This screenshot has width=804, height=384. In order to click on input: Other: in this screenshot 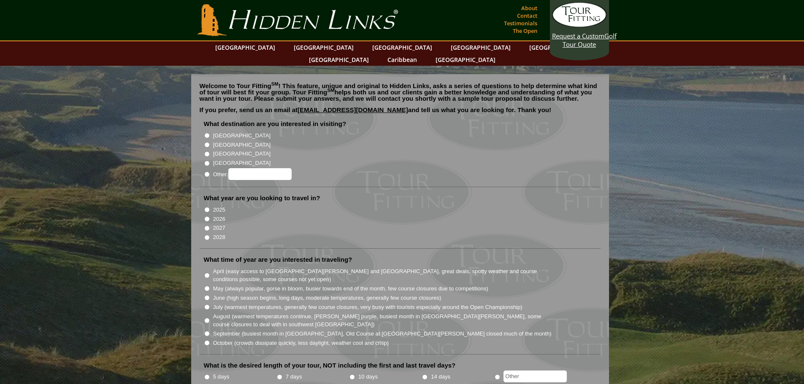, I will do `click(260, 174)`.